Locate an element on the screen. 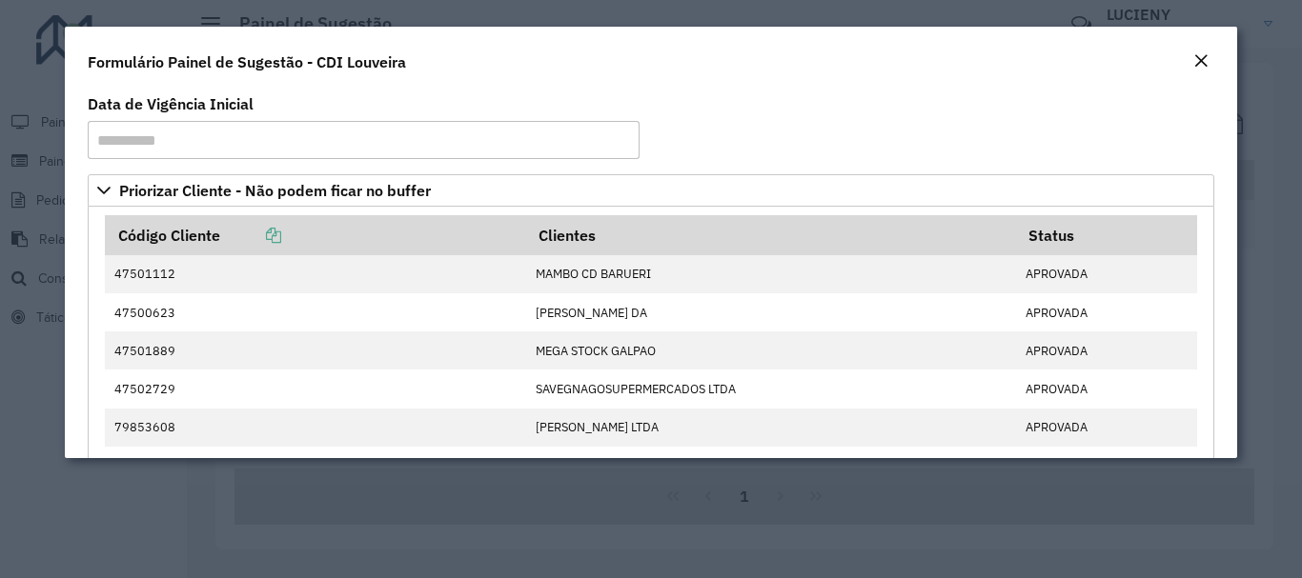  th: Código Cliente is located at coordinates (315, 235).